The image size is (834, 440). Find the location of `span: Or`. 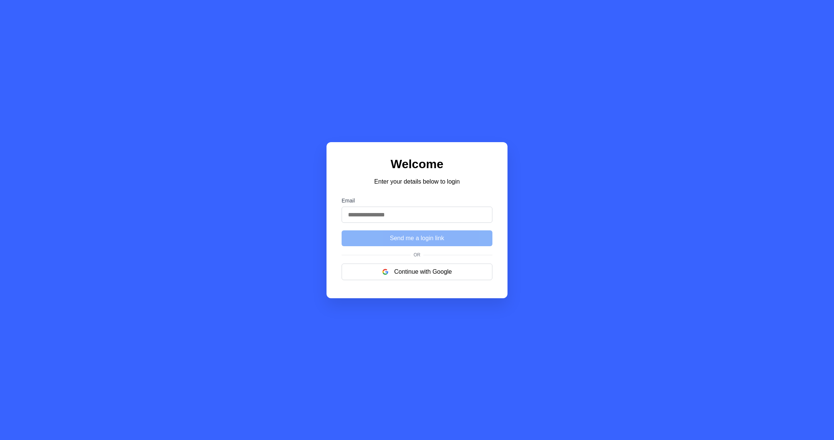

span: Or is located at coordinates (417, 255).